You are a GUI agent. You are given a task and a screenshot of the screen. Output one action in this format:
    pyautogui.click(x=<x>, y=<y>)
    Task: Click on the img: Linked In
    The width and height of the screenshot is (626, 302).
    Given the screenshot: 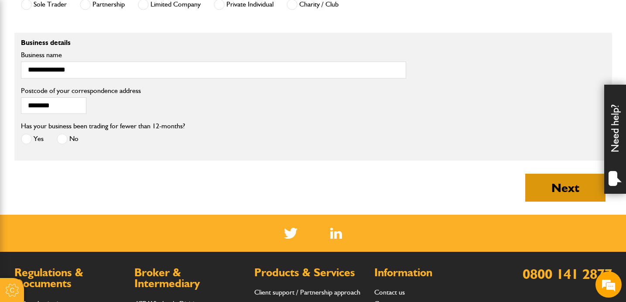 What is the action you would take?
    pyautogui.click(x=336, y=233)
    